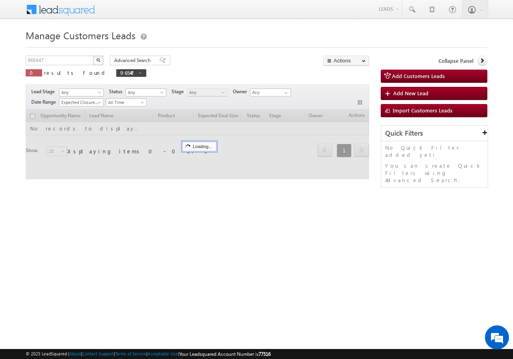 The image size is (513, 359). I want to click on span: 77516, so click(264, 354).